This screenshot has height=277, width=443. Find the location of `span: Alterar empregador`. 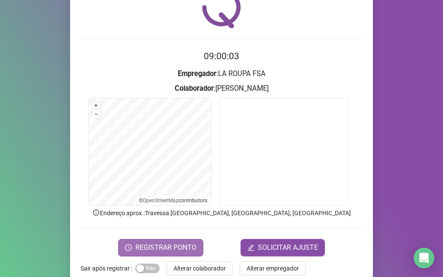

span: Alterar empregador is located at coordinates (272, 268).